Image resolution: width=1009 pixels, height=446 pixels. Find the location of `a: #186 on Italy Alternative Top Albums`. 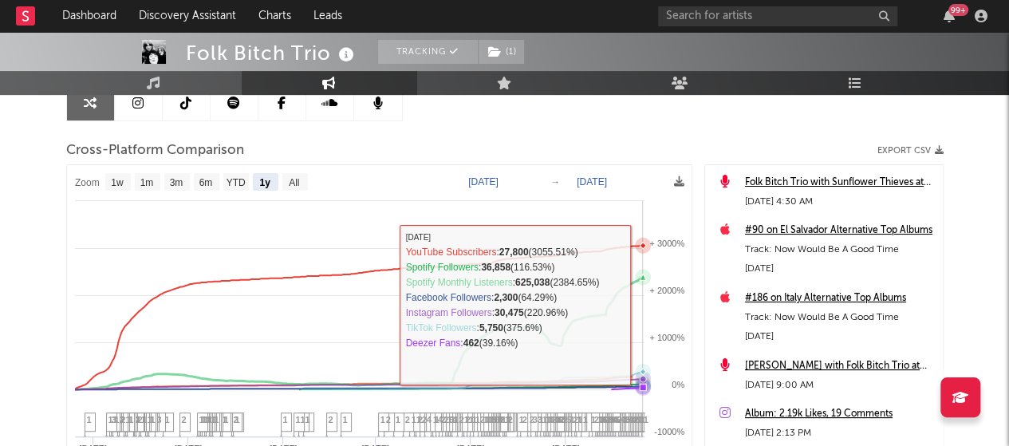

a: #186 on Italy Alternative Top Albums is located at coordinates (840, 298).